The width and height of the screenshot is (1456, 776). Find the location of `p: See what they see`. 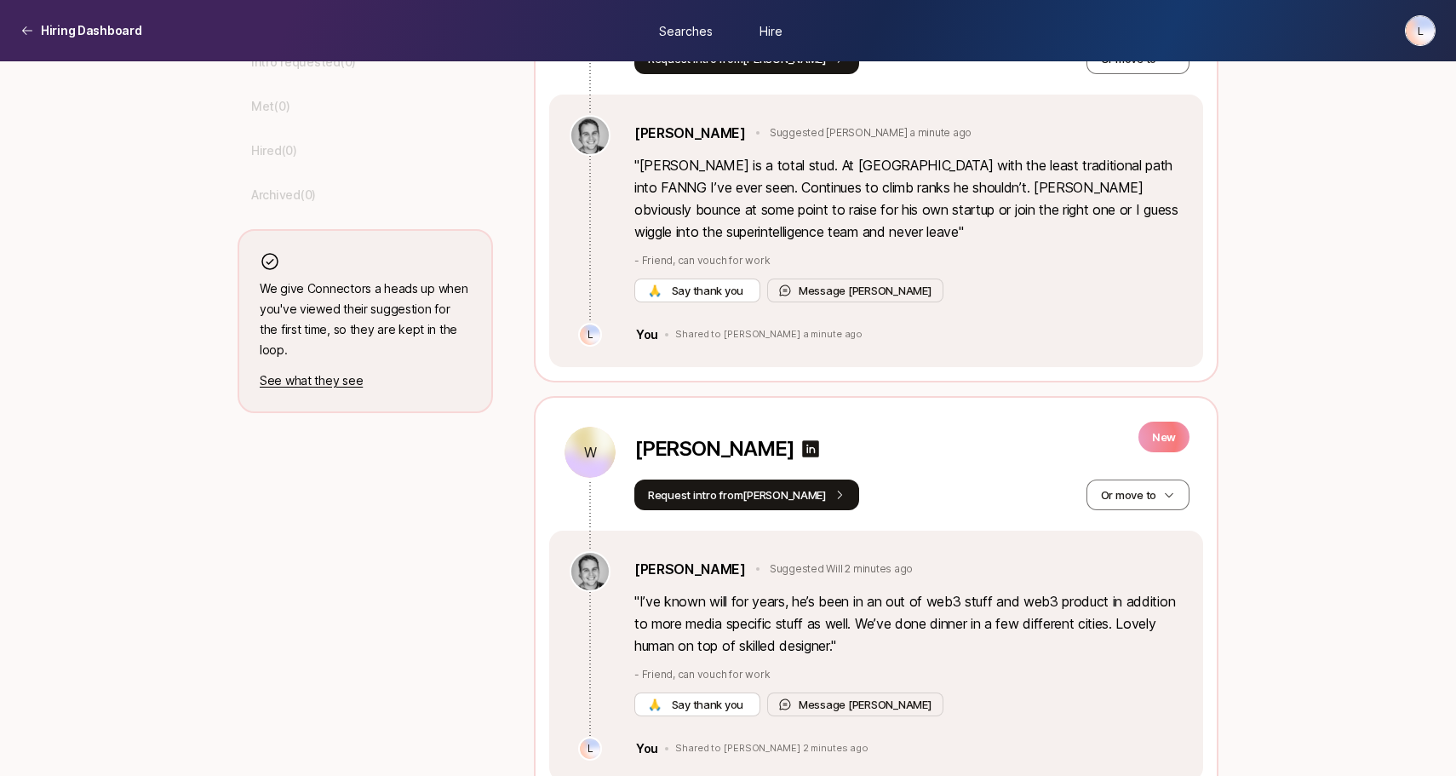

p: See what they see is located at coordinates (365, 381).